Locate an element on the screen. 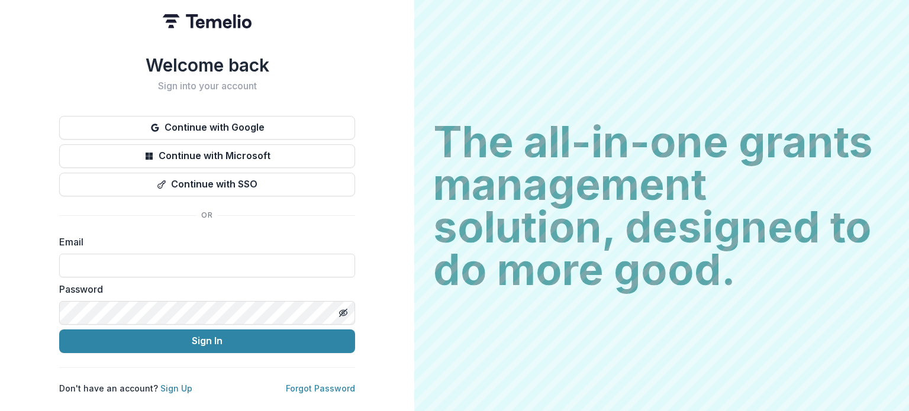 The height and width of the screenshot is (411, 909). button: Toggle password visibility is located at coordinates (343, 313).